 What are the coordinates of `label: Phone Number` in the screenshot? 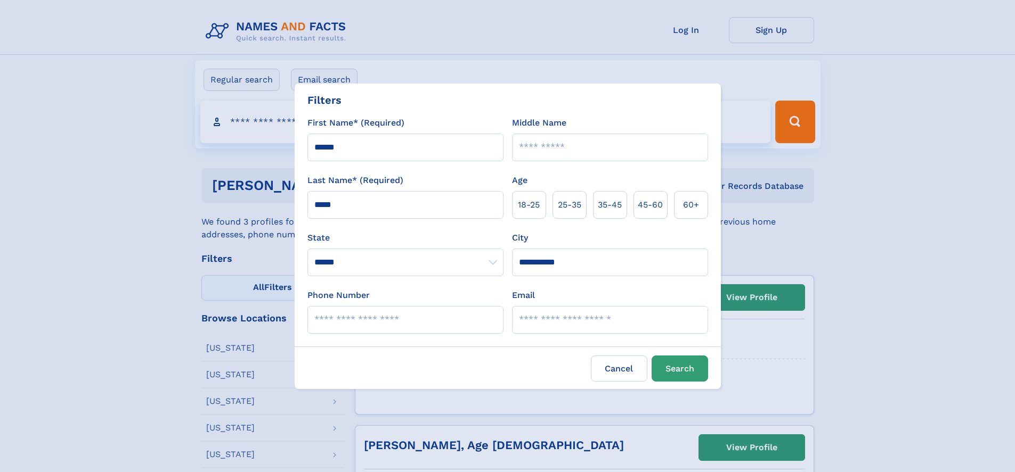 It's located at (338, 296).